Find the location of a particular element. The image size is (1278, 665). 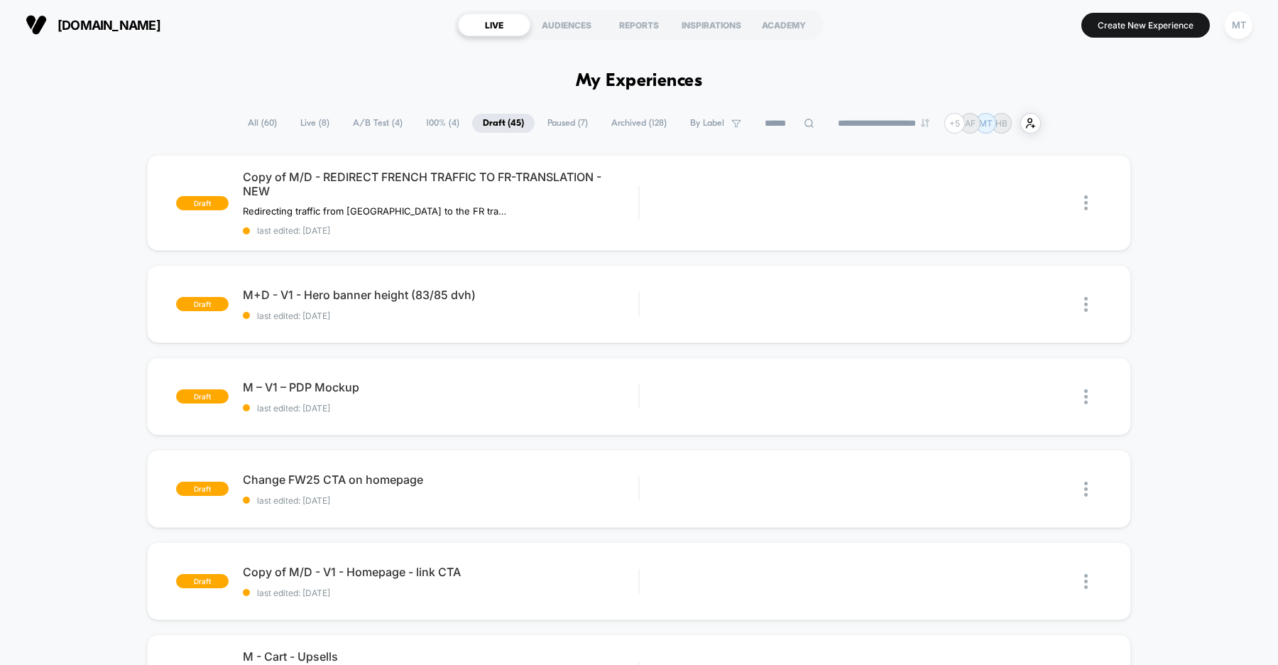

div: + 5 is located at coordinates (954, 123).